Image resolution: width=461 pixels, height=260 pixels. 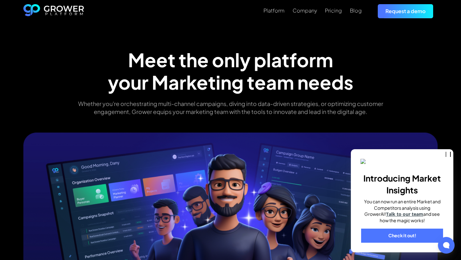 I want to click on div: Pricing, so click(x=333, y=10).